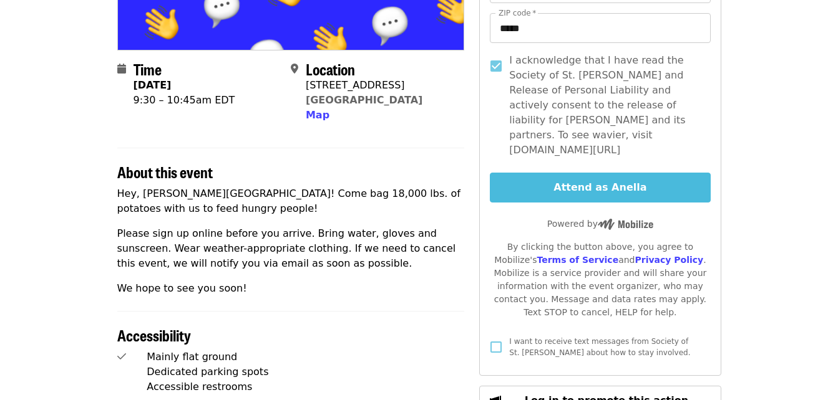  What do you see at coordinates (517, 13) in the screenshot?
I see `label: ZIP code` at bounding box center [517, 13].